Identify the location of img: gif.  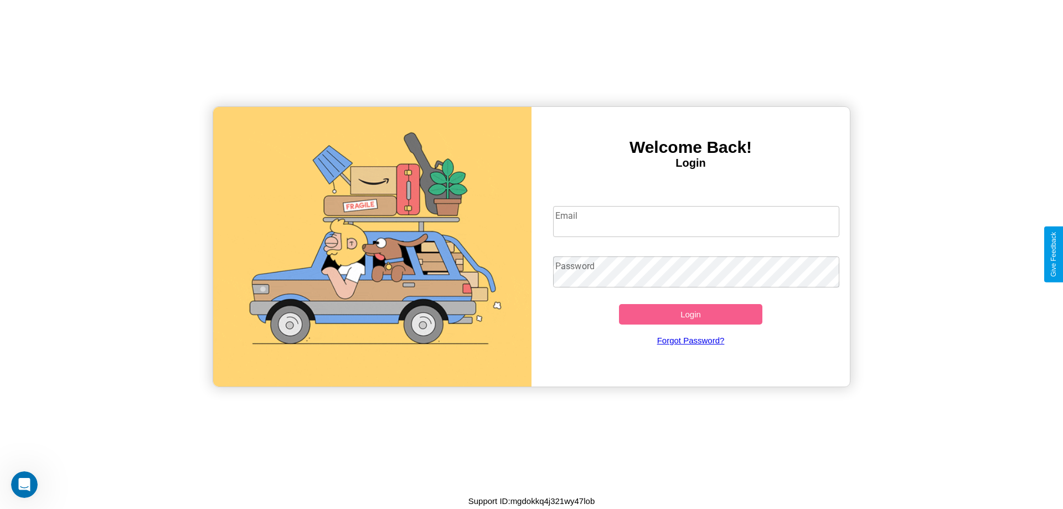
(372, 246).